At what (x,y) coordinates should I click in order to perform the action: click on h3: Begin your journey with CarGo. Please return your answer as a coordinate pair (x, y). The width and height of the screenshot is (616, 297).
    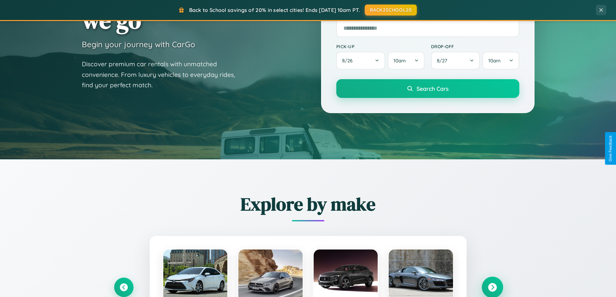
    Looking at the image, I should click on (138, 44).